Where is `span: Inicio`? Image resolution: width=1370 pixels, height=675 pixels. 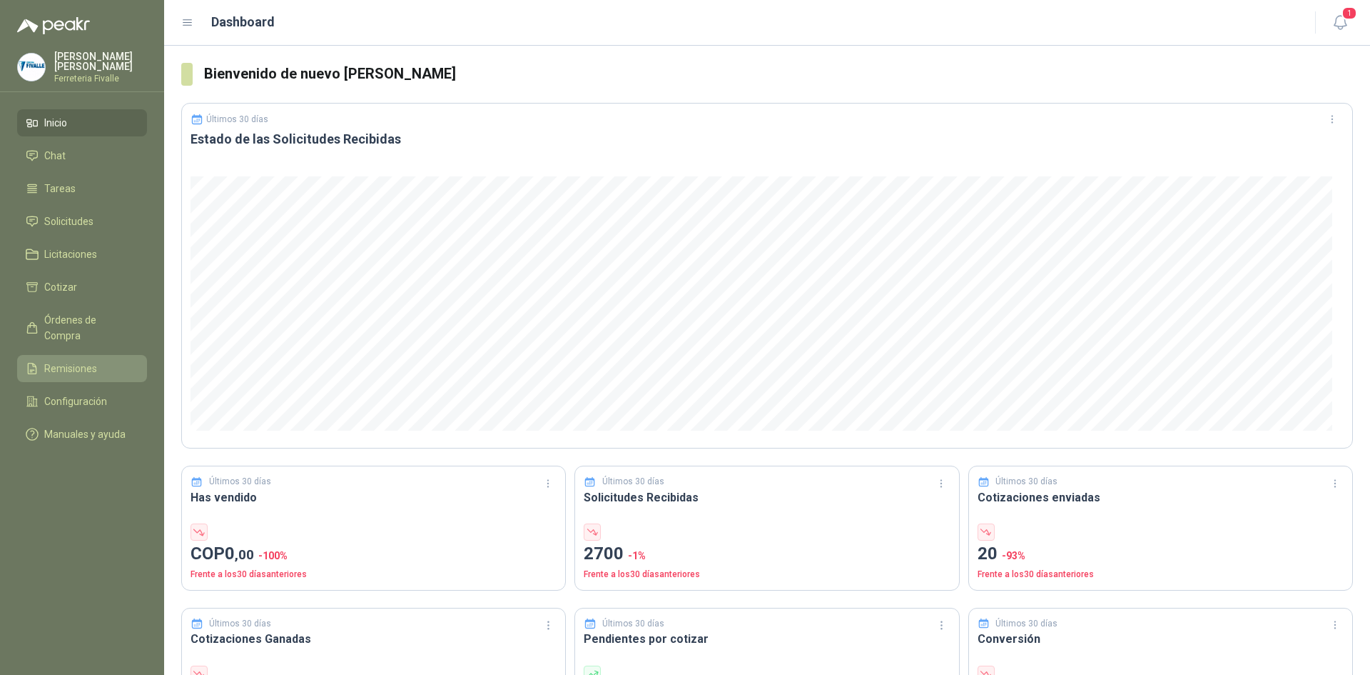
span: Inicio is located at coordinates (56, 123).